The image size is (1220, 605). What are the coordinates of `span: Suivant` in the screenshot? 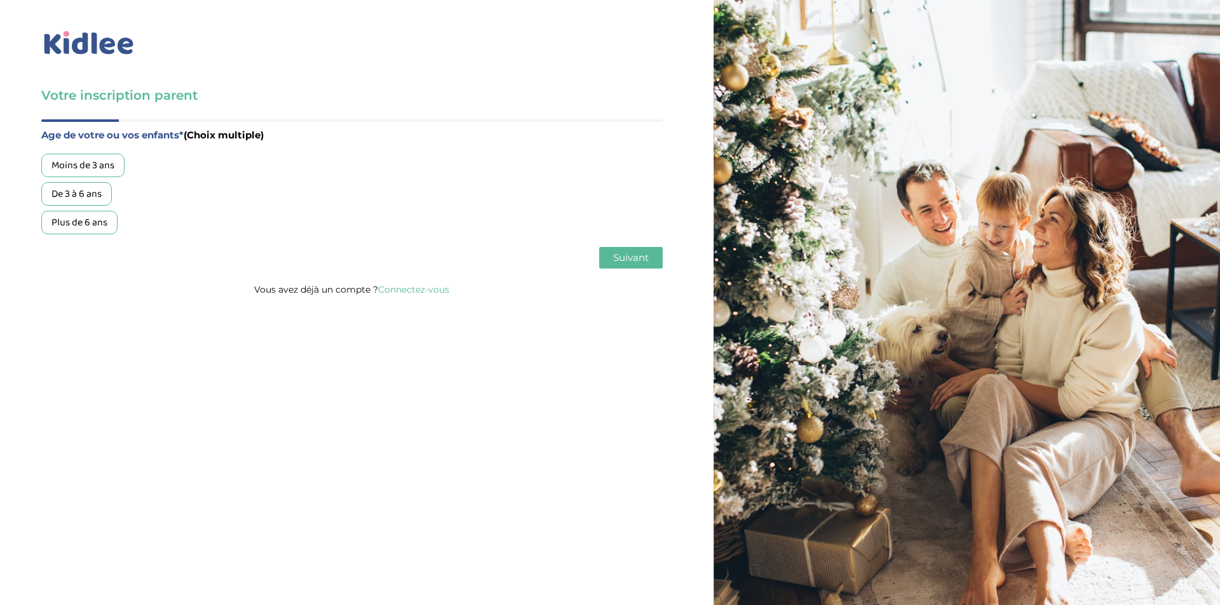 It's located at (631, 257).